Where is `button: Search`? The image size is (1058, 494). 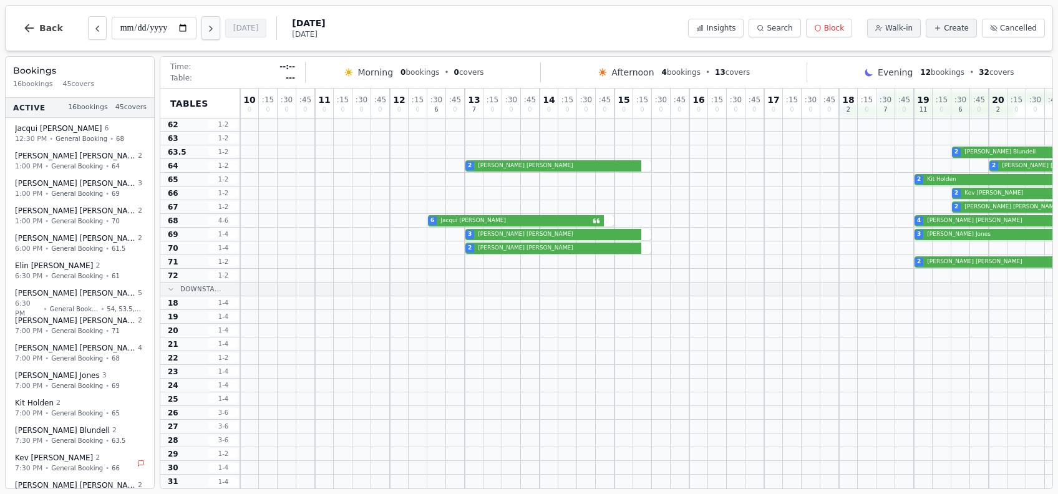 button: Search is located at coordinates (774, 28).